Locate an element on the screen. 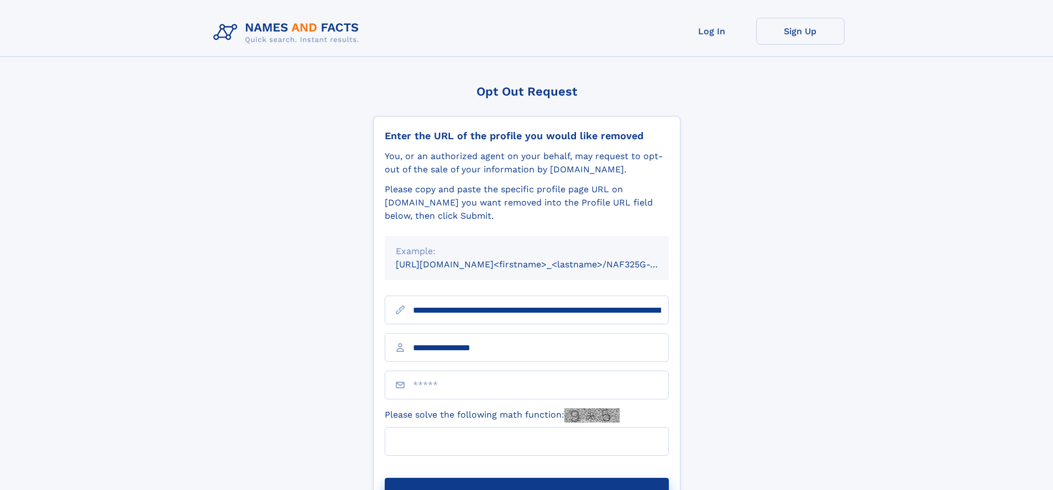 This screenshot has height=490, width=1053. label: Please solve the following math function: is located at coordinates (502, 416).